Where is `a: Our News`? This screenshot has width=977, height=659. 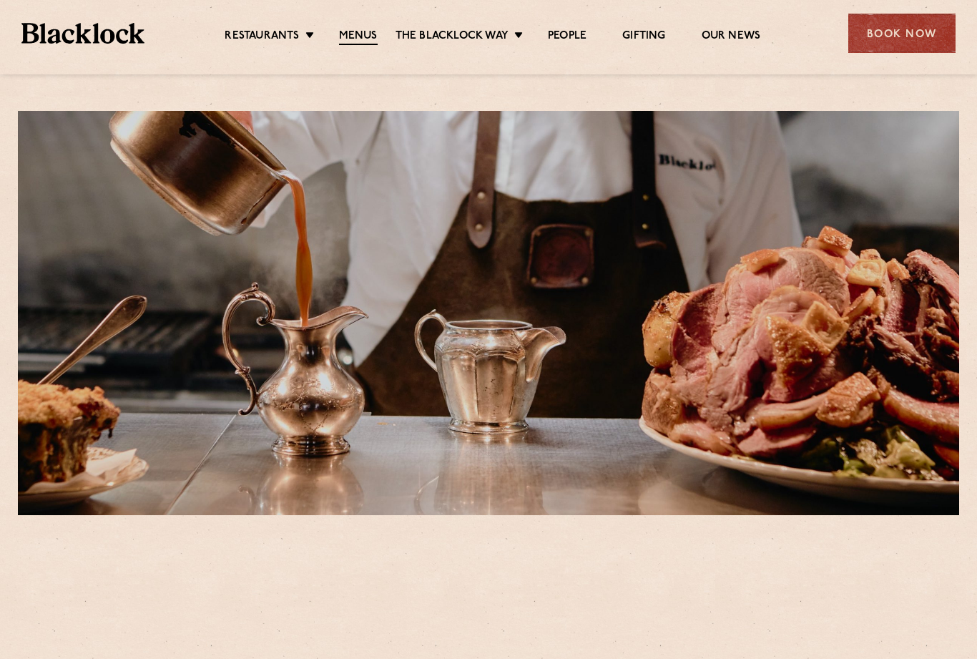 a: Our News is located at coordinates (731, 36).